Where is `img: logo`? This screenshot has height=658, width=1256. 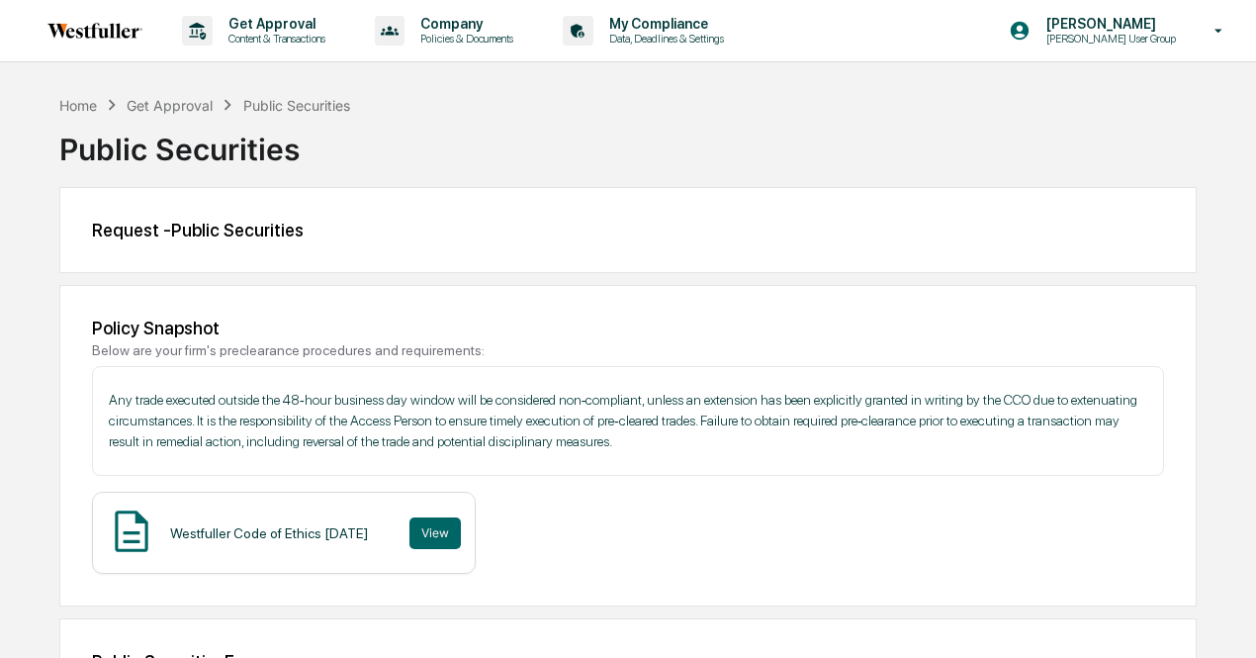 img: logo is located at coordinates (95, 31).